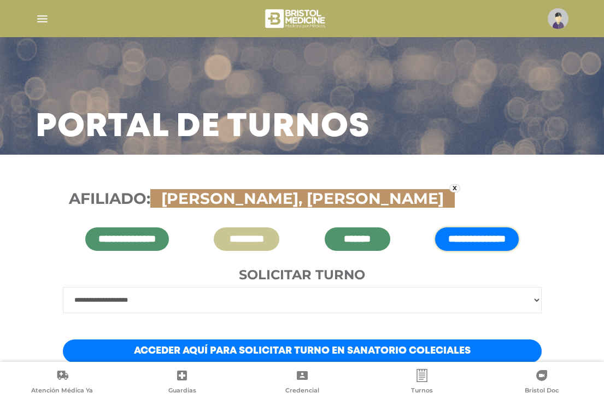  I want to click on span: Credencial, so click(302, 392).